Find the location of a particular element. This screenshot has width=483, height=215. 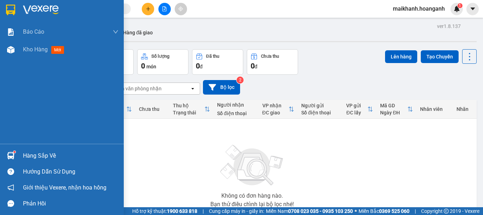

span: question-circle is located at coordinates (11, 171).